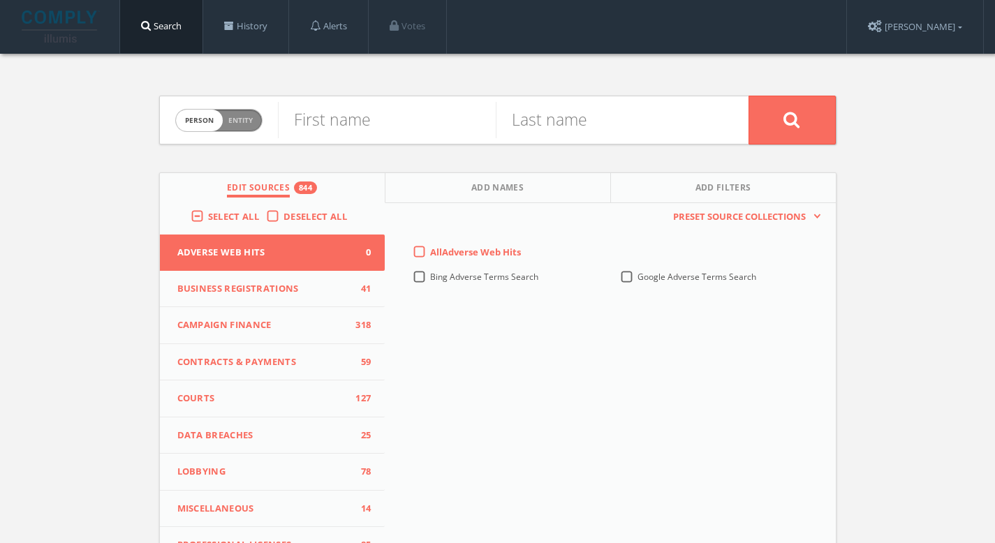  What do you see at coordinates (360, 509) in the screenshot?
I see `span: 14` at bounding box center [360, 509].